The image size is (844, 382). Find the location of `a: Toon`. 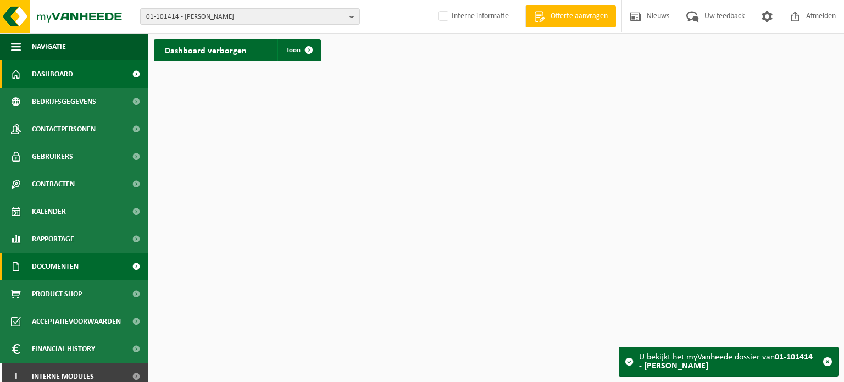

a: Toon is located at coordinates (298, 50).